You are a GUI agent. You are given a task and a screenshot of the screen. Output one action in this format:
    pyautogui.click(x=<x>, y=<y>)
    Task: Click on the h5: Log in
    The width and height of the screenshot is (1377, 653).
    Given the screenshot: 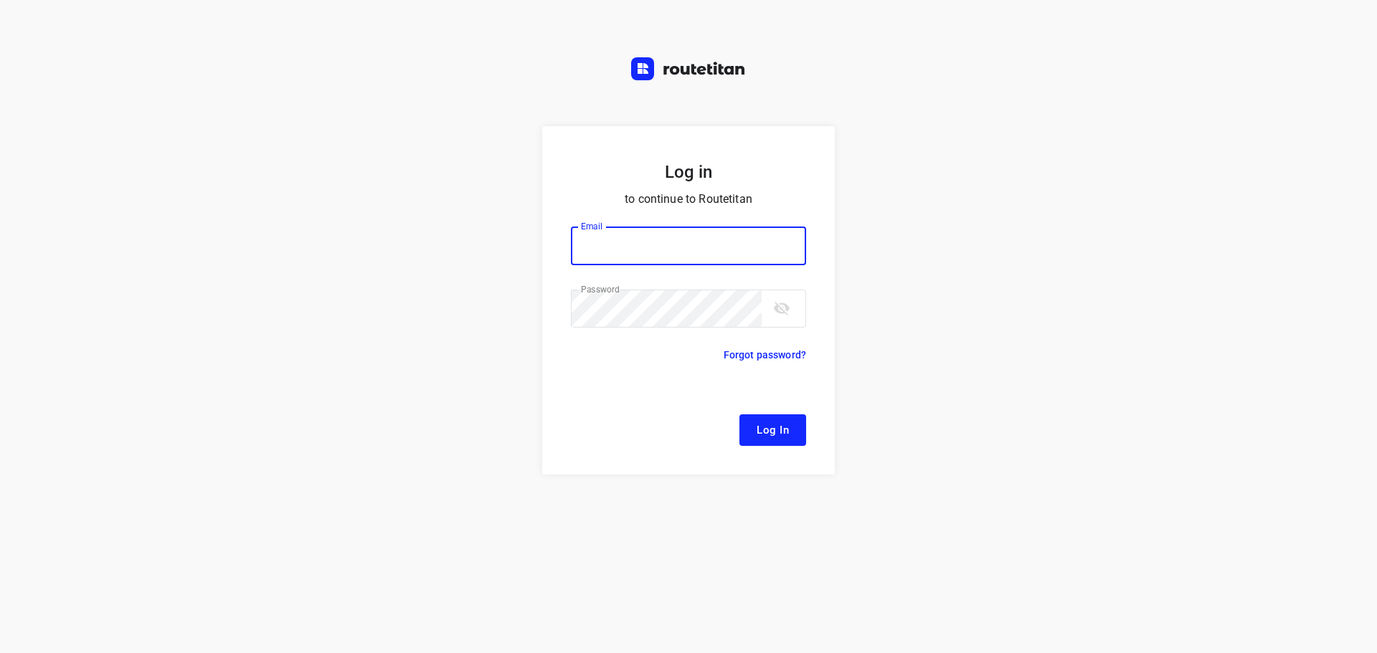 What is the action you would take?
    pyautogui.click(x=689, y=172)
    